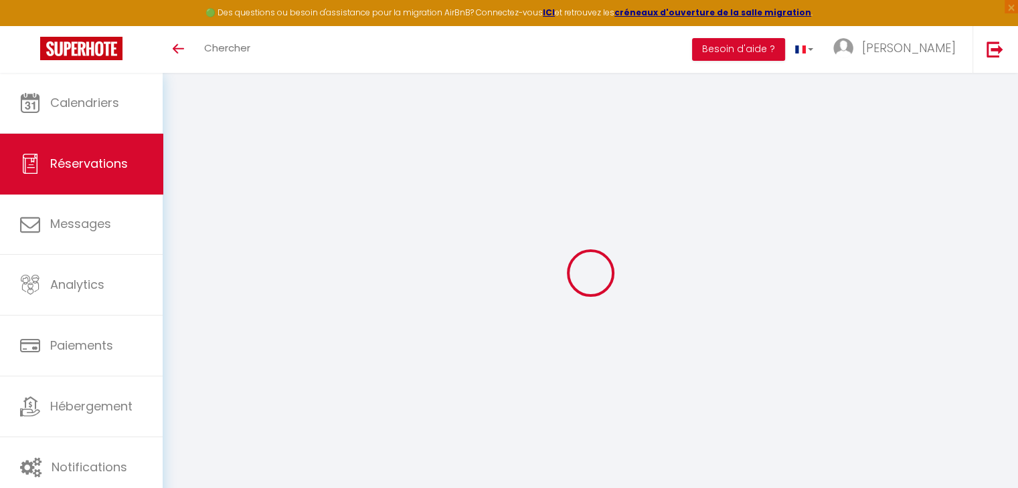 This screenshot has height=488, width=1018. What do you see at coordinates (31, 25) in the screenshot?
I see `button: Ouvrir le widget de chat LiveChat` at bounding box center [31, 25].